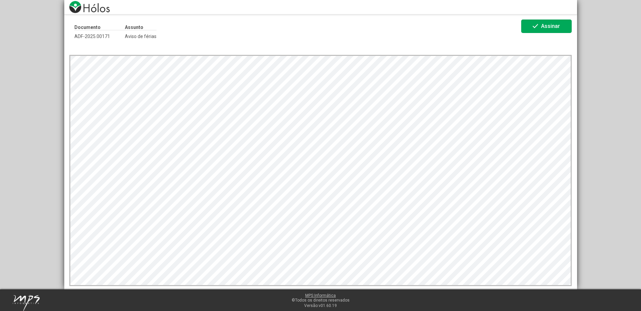 The image size is (641, 311). I want to click on span: ©Todos os direitos reservados, so click(320, 300).